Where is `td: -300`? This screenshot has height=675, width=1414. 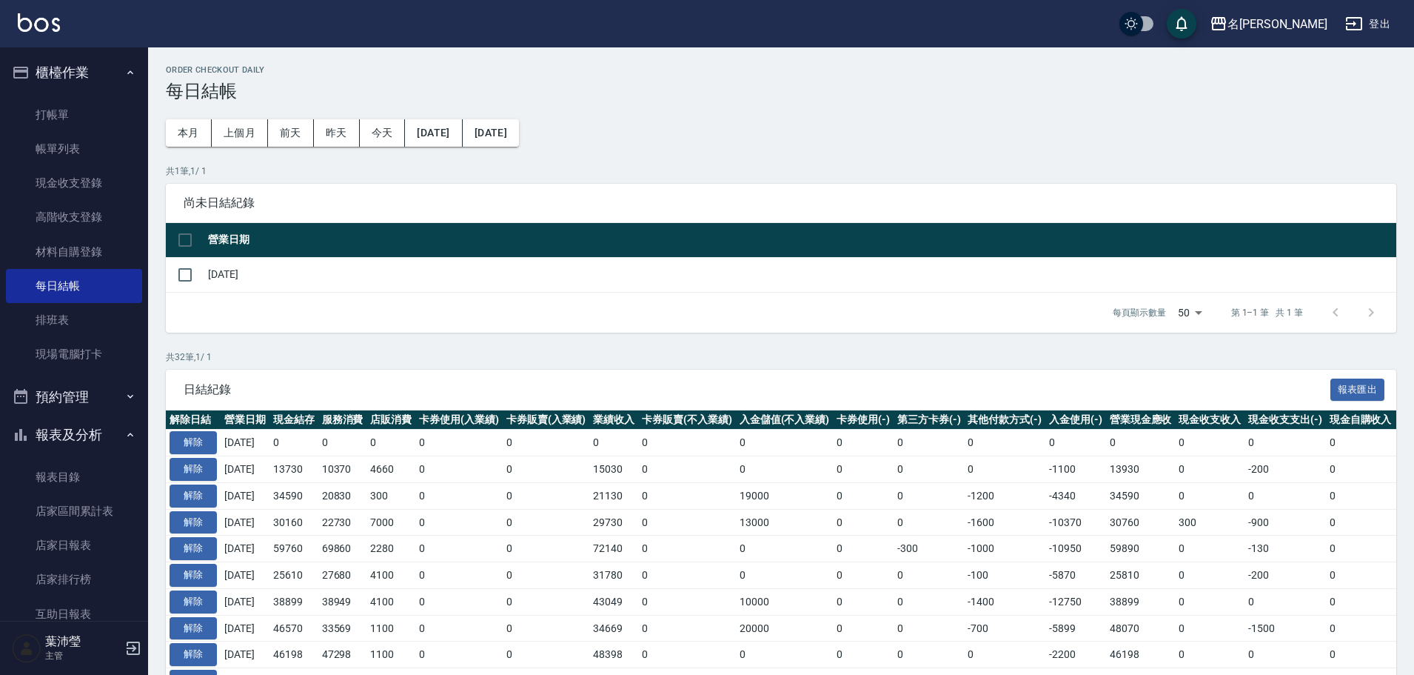 td: -300 is located at coordinates (929, 549).